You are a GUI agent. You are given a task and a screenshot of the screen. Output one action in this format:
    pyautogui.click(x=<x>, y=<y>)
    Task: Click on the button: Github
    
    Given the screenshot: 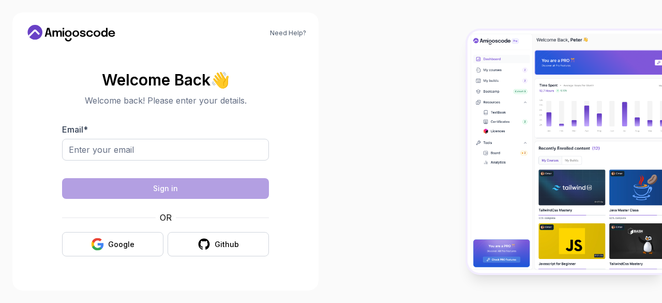 What is the action you would take?
    pyautogui.click(x=218, y=244)
    